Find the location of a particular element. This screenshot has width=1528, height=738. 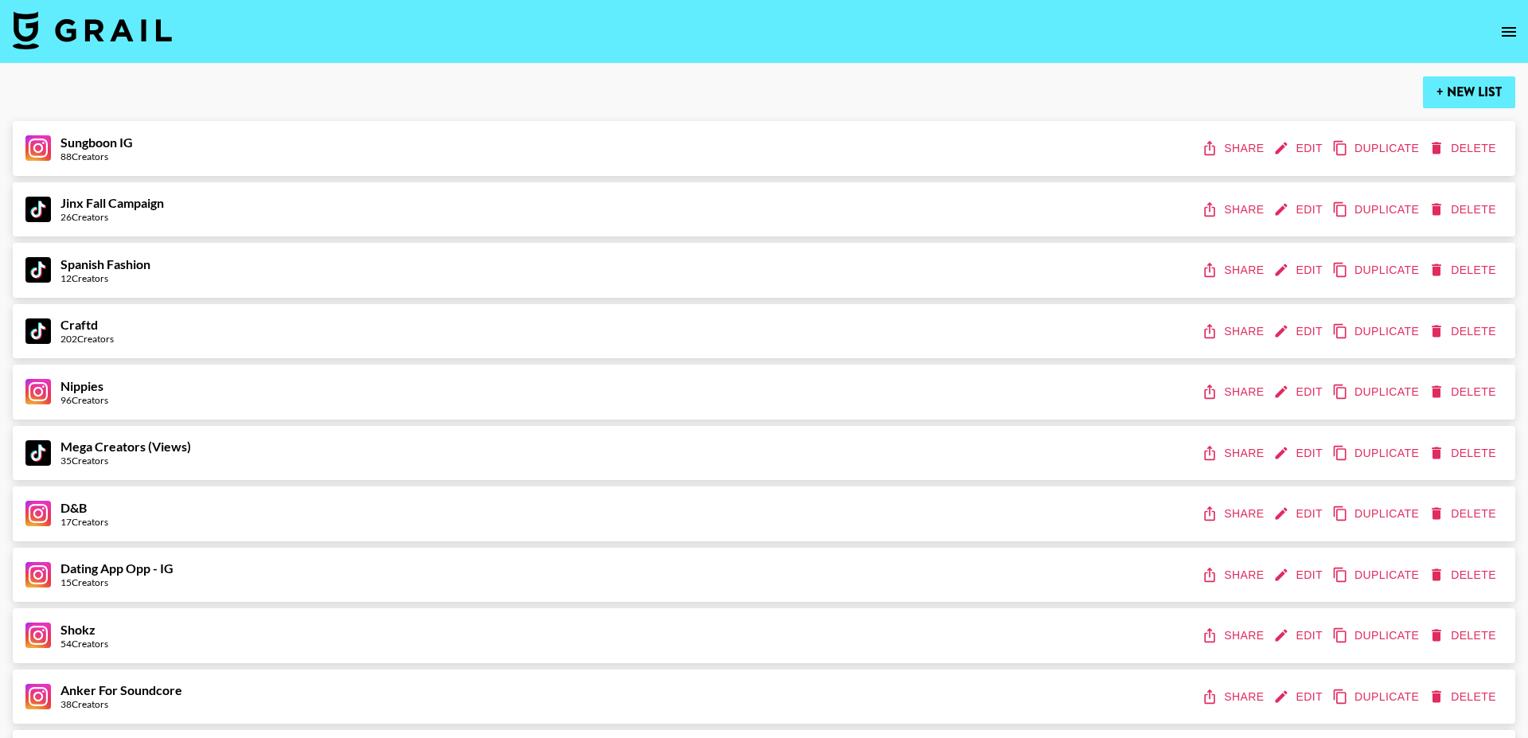

strong: Nippies is located at coordinates (82, 385).